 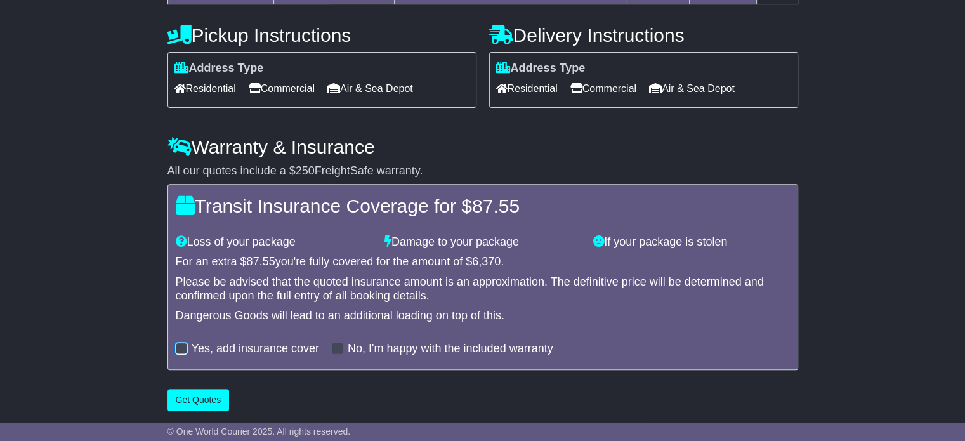 I want to click on div: If your package is stolen, so click(x=691, y=242).